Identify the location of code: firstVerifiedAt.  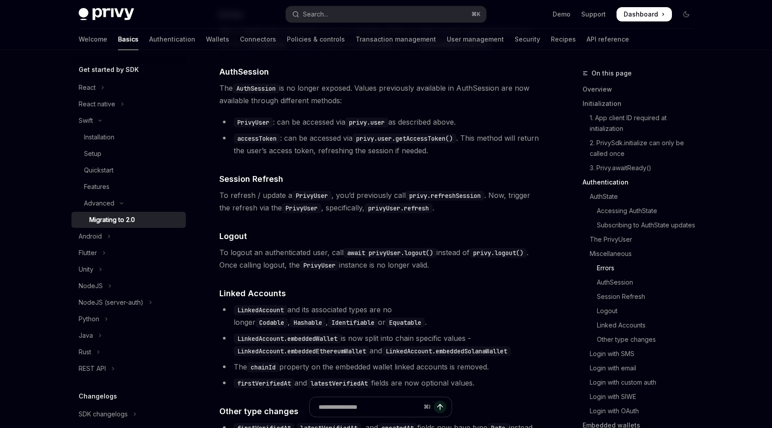
(264, 383).